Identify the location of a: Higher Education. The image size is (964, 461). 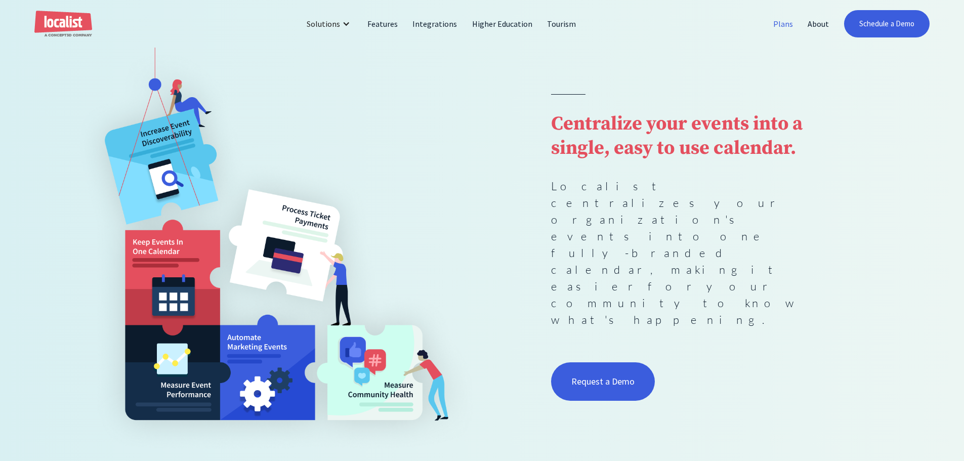
(503, 24).